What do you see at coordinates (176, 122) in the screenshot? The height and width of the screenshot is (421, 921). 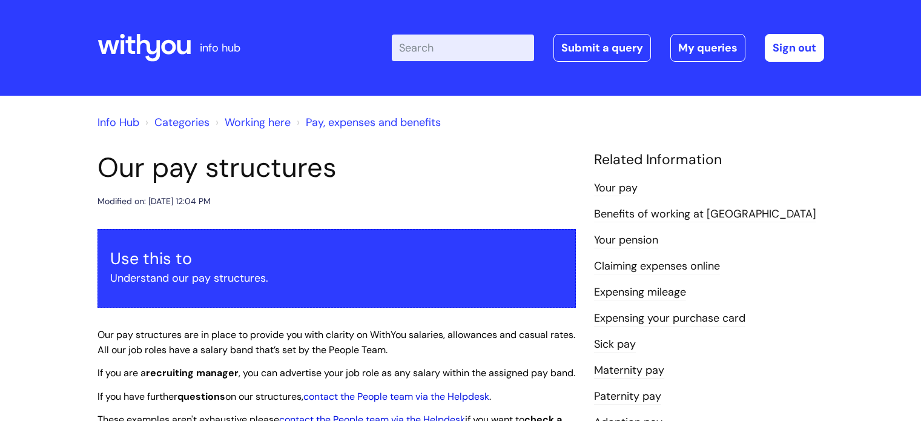 I see `li: Solution home` at bounding box center [176, 122].